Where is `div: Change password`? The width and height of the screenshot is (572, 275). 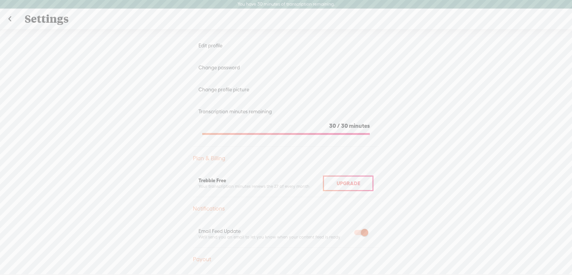
div: Change password is located at coordinates (286, 67).